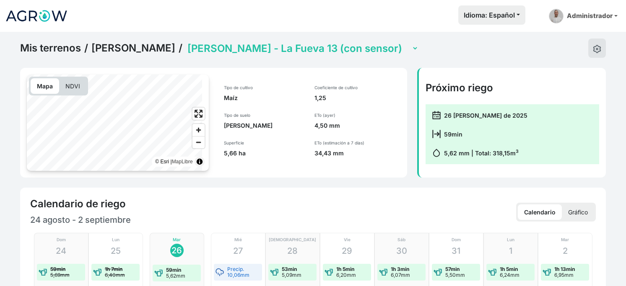  What do you see at coordinates (577, 212) in the screenshot?
I see `p: Gráfico` at bounding box center [577, 212].